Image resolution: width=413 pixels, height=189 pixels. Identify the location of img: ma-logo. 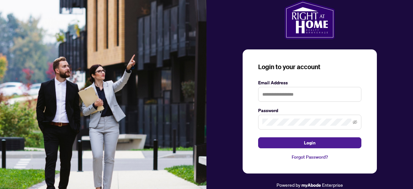
(309, 20).